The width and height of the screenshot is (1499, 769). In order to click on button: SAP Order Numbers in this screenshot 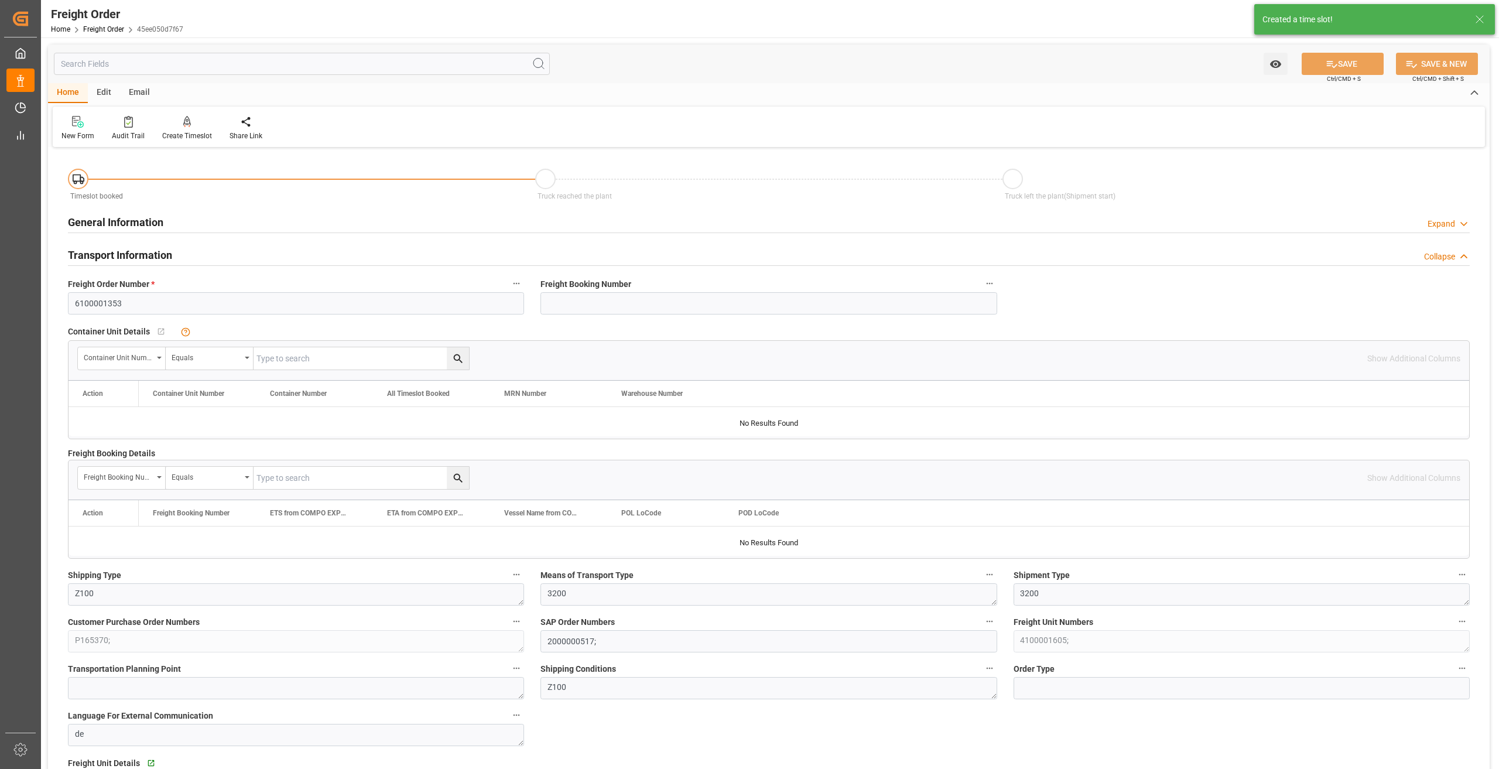, I will do `click(990, 621)`.